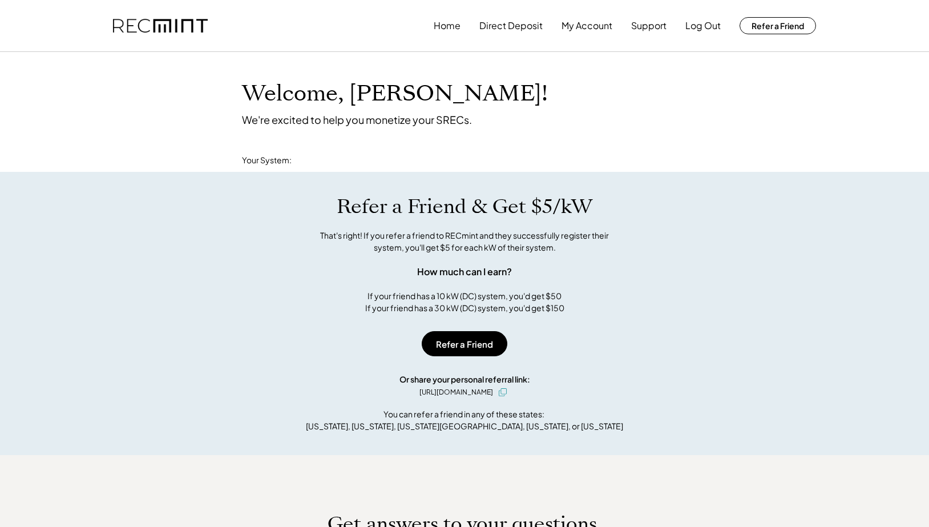 This screenshot has width=929, height=527. What do you see at coordinates (649, 26) in the screenshot?
I see `button: Support` at bounding box center [649, 26].